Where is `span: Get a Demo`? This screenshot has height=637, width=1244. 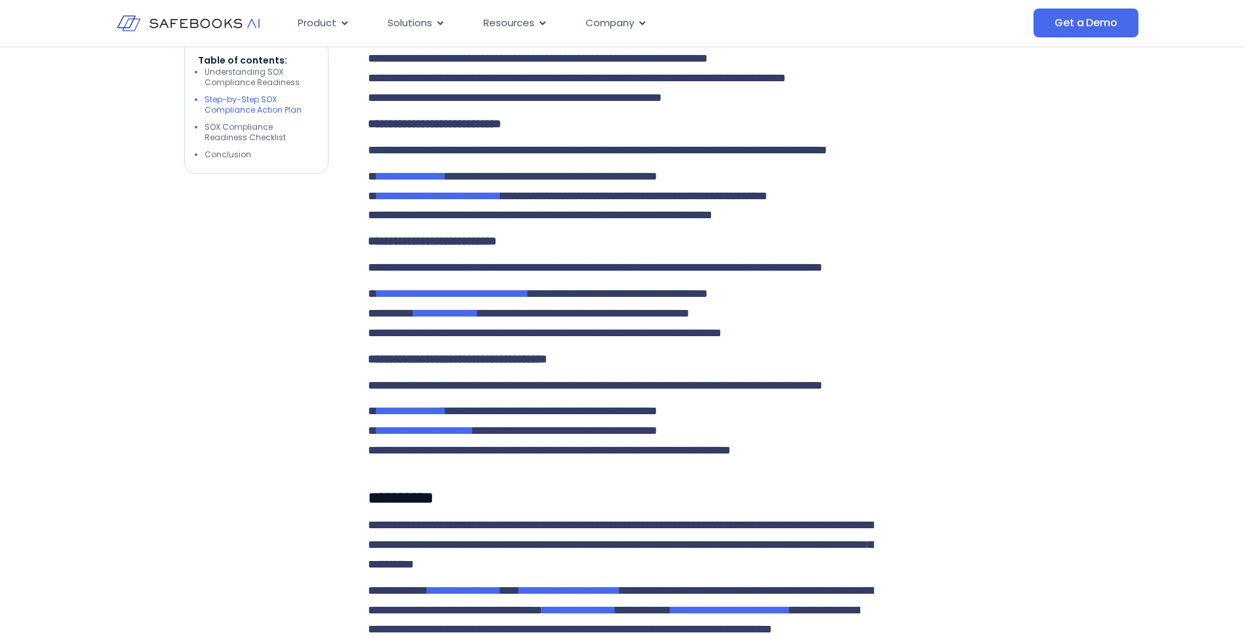
span: Get a Demo is located at coordinates (1085, 23).